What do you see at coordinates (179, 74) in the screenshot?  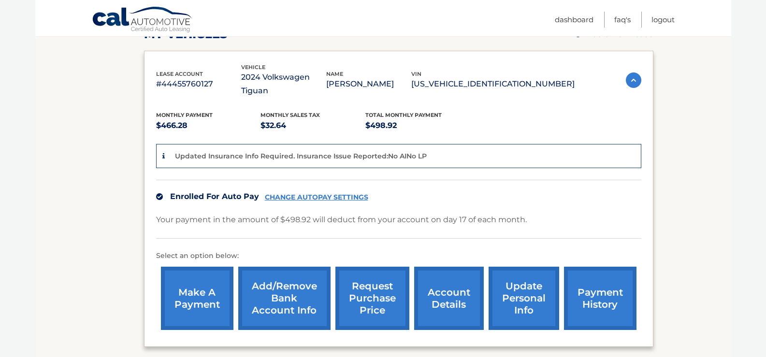 I see `span: lease account` at bounding box center [179, 74].